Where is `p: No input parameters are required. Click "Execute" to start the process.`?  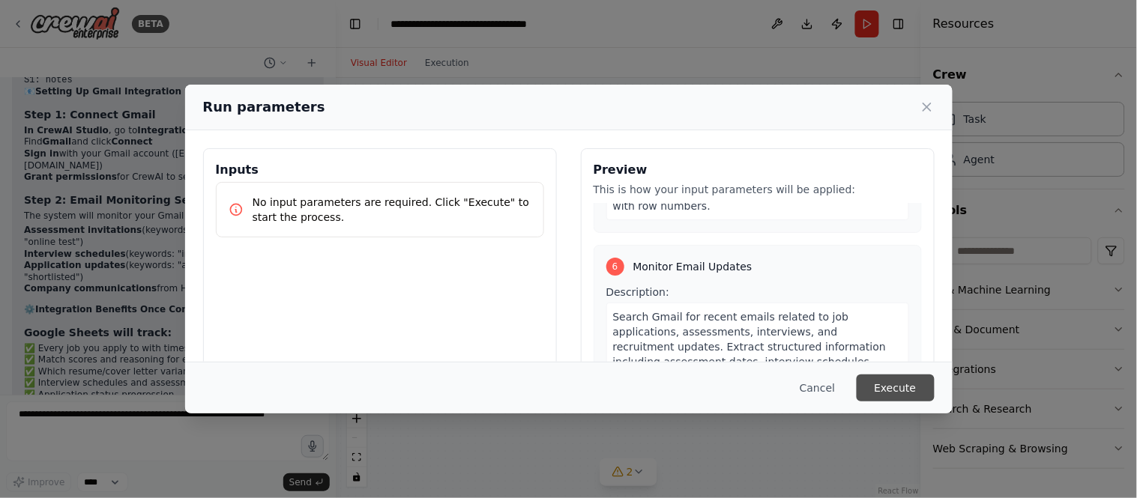
p: No input parameters are required. Click "Execute" to start the process. is located at coordinates (392, 210).